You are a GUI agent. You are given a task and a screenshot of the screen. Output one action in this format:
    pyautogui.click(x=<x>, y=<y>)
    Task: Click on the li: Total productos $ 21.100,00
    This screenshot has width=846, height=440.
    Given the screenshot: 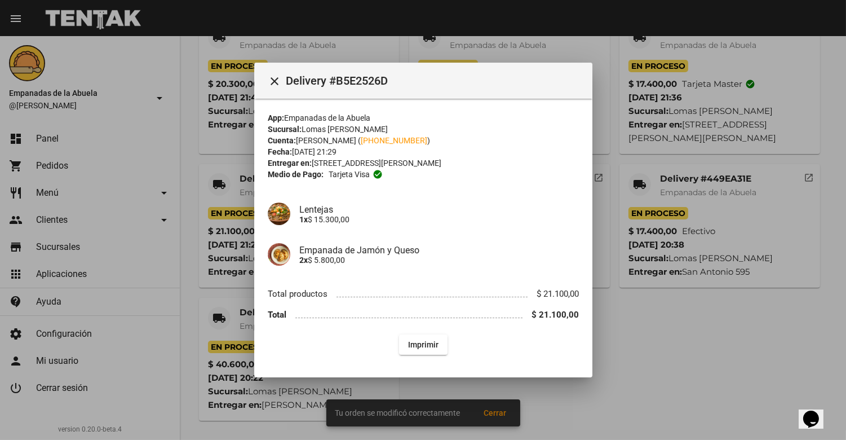 What is the action you would take?
    pyautogui.click(x=423, y=294)
    